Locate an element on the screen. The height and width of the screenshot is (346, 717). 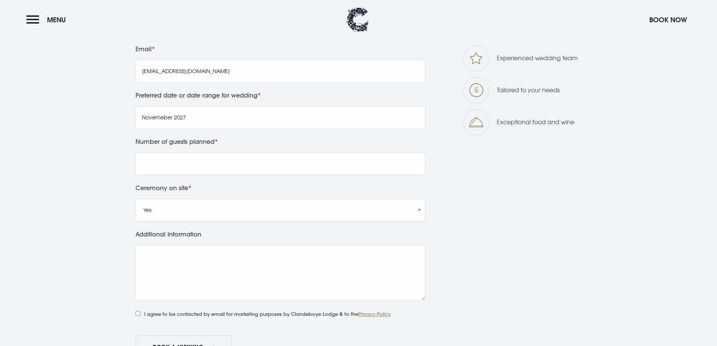
label: Email is located at coordinates (280, 49).